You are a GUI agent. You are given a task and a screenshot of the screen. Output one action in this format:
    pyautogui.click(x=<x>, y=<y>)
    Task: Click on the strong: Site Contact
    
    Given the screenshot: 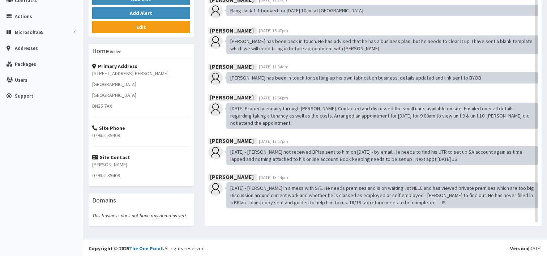 What is the action you would take?
    pyautogui.click(x=111, y=157)
    